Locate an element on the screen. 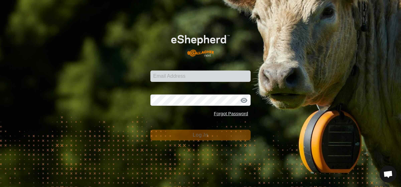  span: Log In is located at coordinates (200, 135).